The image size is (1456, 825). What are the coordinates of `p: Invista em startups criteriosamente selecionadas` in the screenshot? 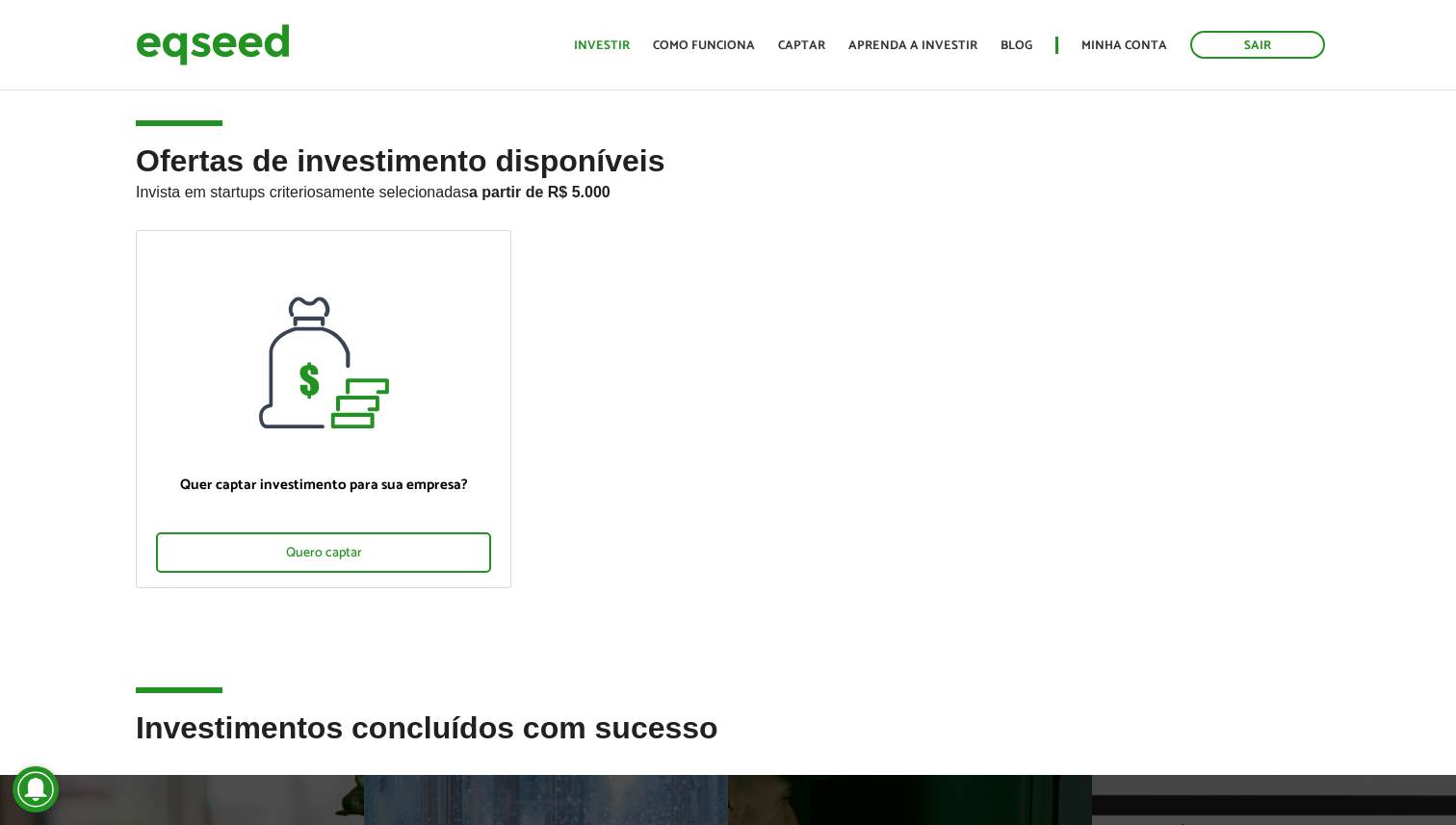 It's located at (728, 190).